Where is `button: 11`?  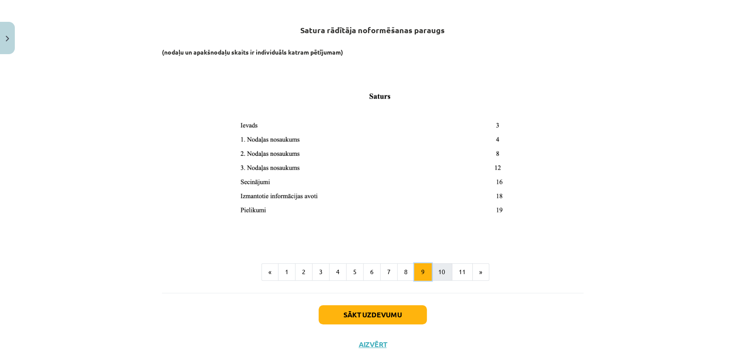
button: 11 is located at coordinates (462, 272).